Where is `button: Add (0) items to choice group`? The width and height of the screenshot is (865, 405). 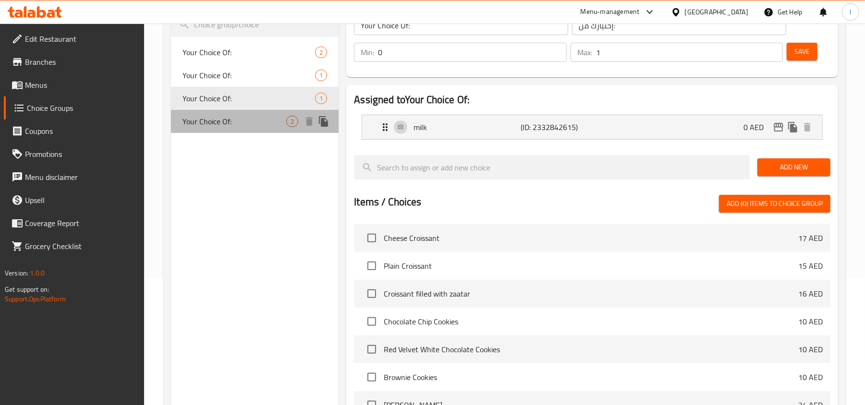
button: Add (0) items to choice group is located at coordinates (775, 204).